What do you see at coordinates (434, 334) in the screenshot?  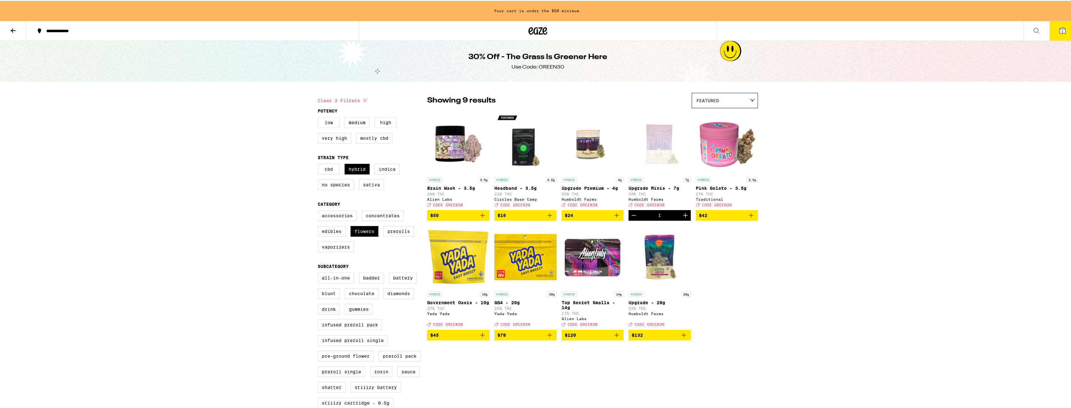 I see `span: $45` at bounding box center [434, 334].